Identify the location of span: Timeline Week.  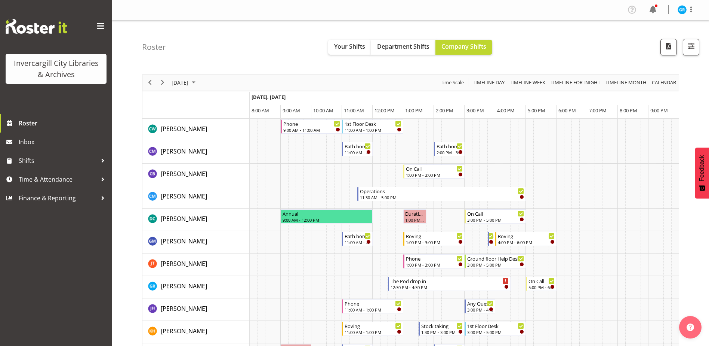
(528, 82).